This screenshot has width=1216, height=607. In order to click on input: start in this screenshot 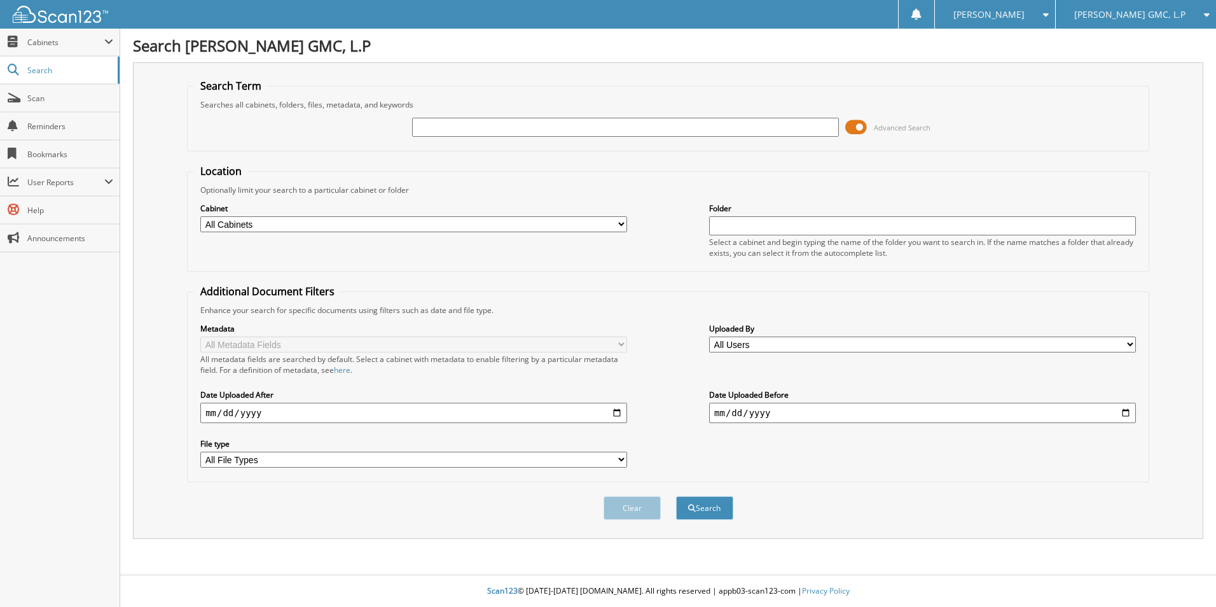, I will do `click(413, 413)`.